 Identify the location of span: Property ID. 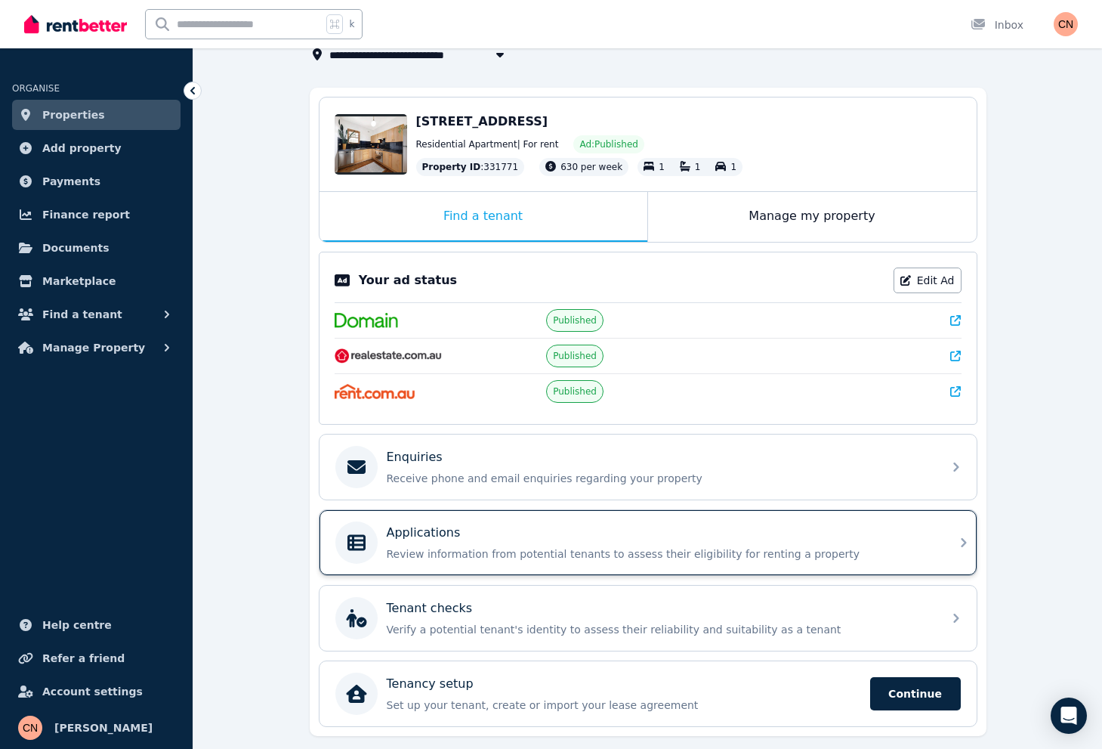
(452, 167).